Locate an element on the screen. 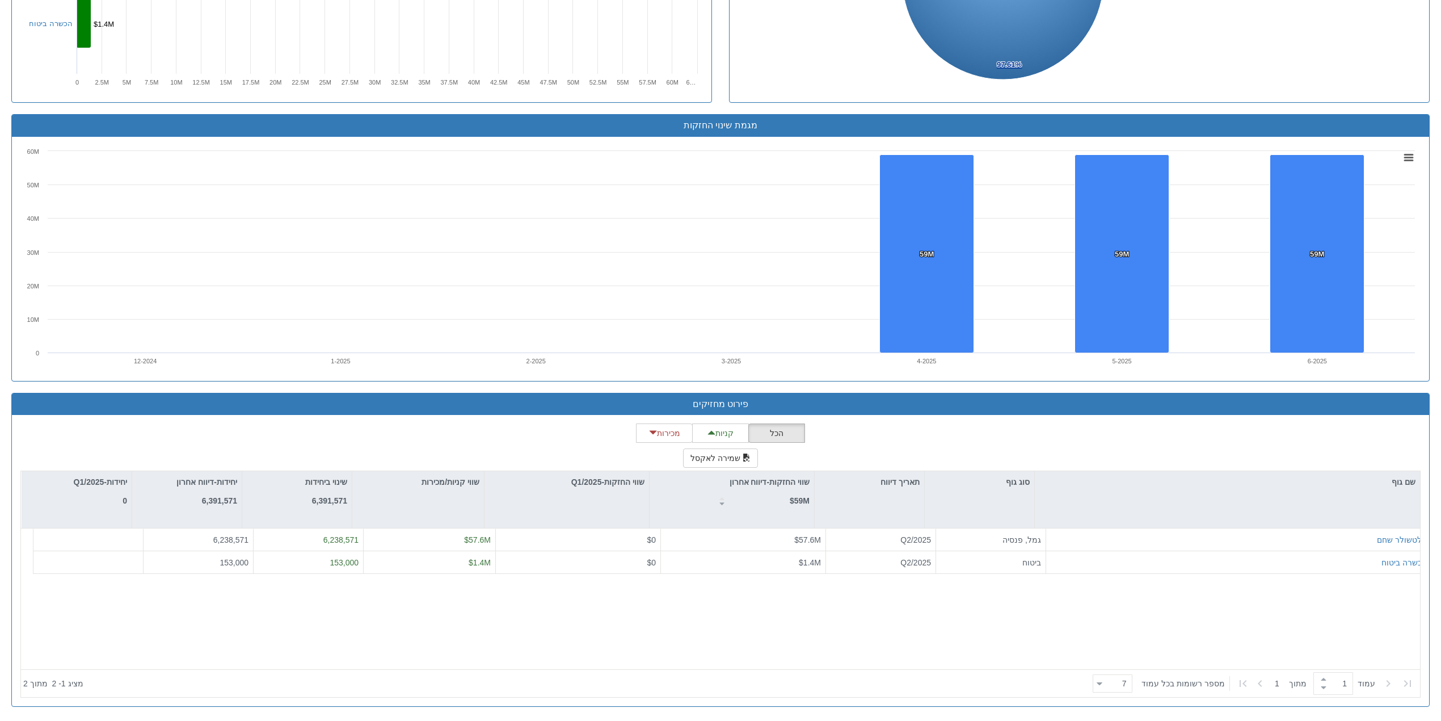  p: שווי החזקות-דיווח אחרון is located at coordinates (770, 482).